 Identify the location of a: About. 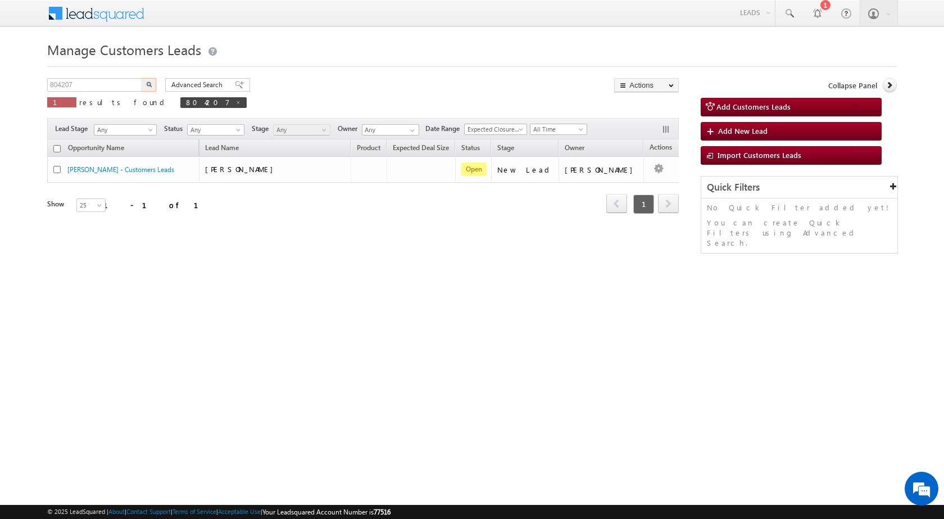
(116, 511).